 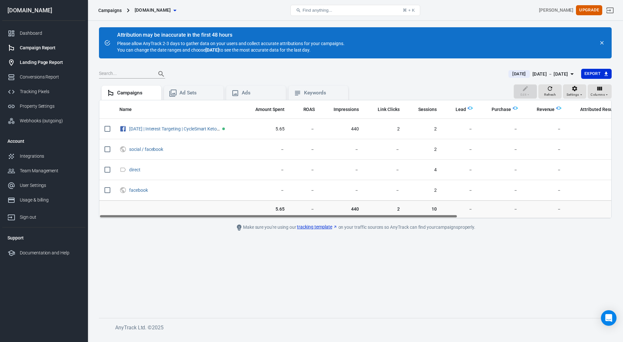 What do you see at coordinates (389, 110) in the screenshot?
I see `span: Link Clicks` at bounding box center [389, 110].